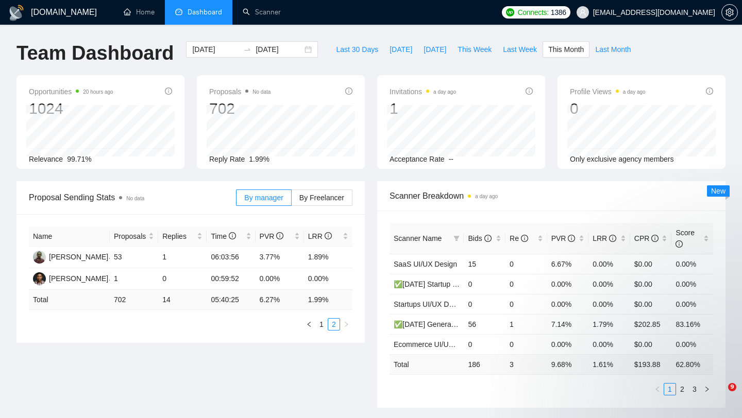  I want to click on a: 2, so click(334, 324).